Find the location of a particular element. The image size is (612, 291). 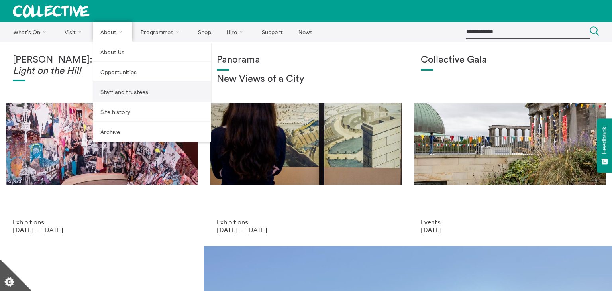

a: News is located at coordinates (305, 32).